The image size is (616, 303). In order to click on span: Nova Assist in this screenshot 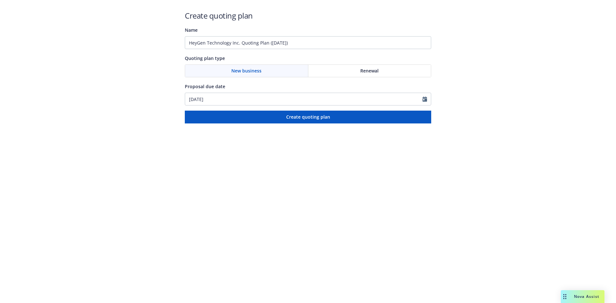, I will do `click(586, 296)`.